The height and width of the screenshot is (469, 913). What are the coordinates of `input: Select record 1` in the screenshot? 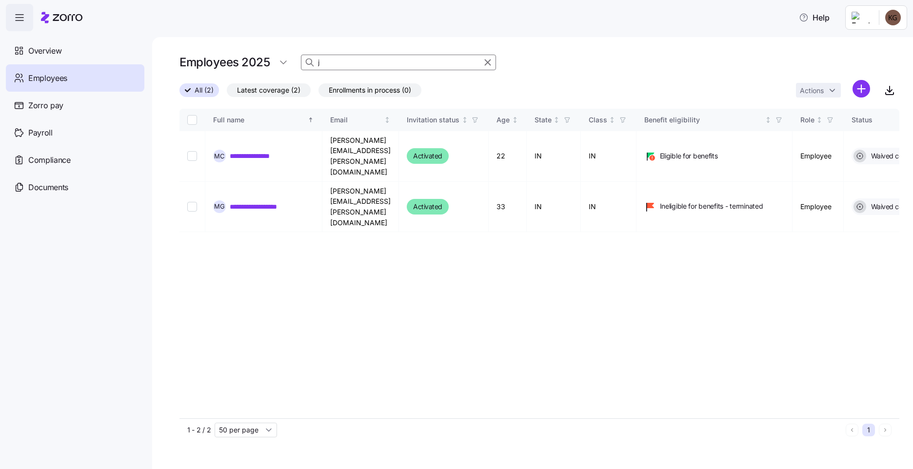 It's located at (192, 156).